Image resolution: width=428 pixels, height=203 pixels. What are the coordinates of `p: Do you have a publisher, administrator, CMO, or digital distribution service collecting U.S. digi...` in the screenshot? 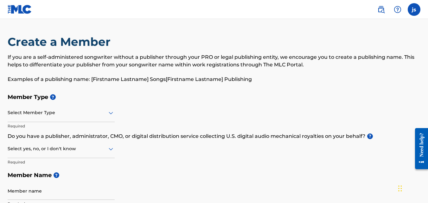 It's located at (214, 137).